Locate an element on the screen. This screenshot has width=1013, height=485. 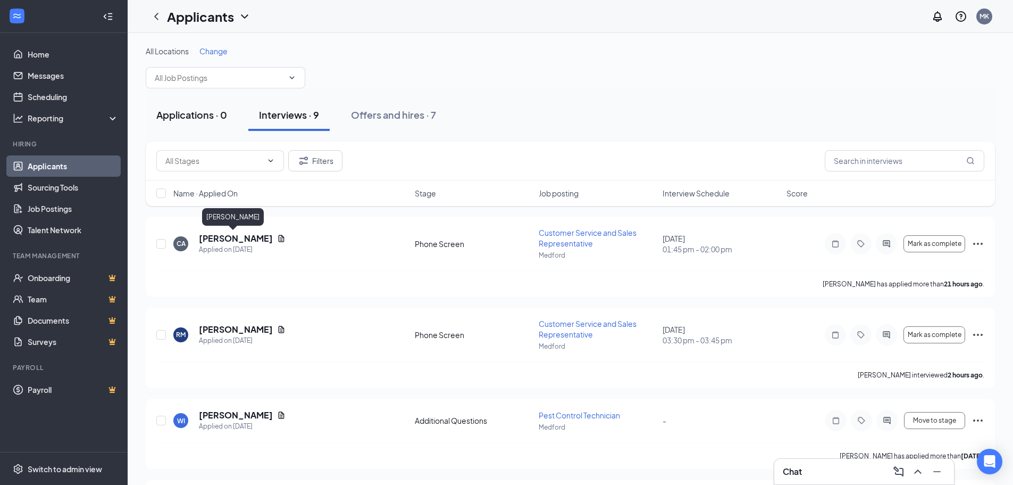
svg: Notifications is located at coordinates (938, 16).